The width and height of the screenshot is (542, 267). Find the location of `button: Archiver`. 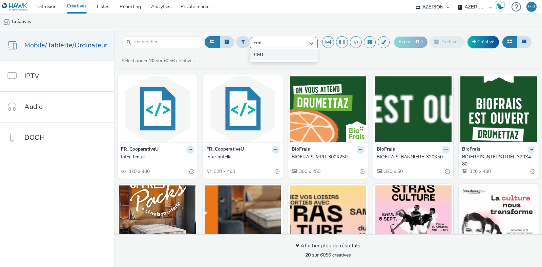

button: Archiver is located at coordinates (447, 42).